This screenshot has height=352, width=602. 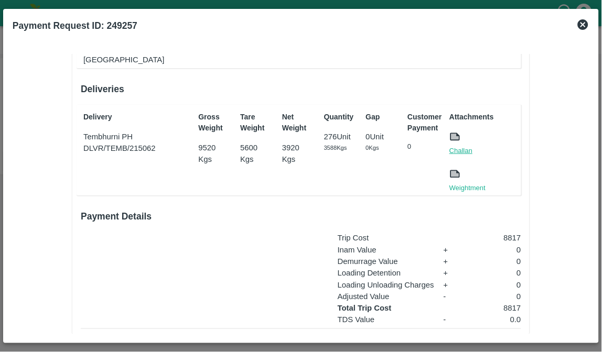 What do you see at coordinates (256, 154) in the screenshot?
I see `p: 5600 Kgs` at bounding box center [256, 154].